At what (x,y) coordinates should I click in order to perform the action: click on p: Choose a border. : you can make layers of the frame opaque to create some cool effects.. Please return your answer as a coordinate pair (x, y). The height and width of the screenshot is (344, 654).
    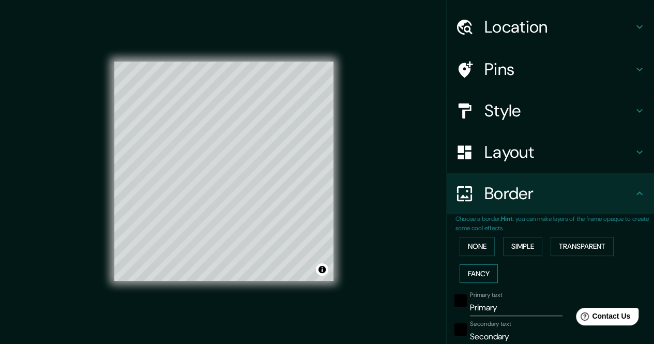
    Looking at the image, I should click on (555, 223).